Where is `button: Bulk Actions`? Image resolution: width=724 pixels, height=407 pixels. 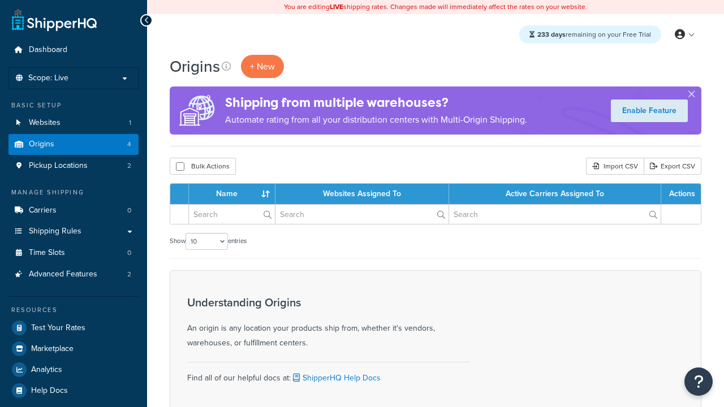 button: Bulk Actions is located at coordinates (202, 166).